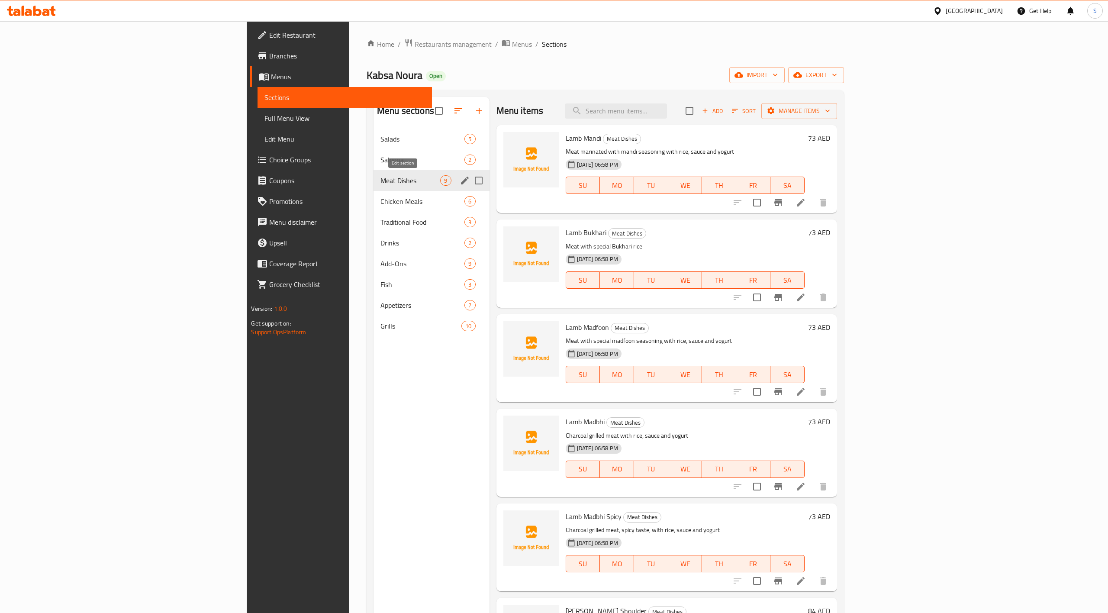 This screenshot has width=1108, height=613. I want to click on div: Traditional Food3, so click(432, 222).